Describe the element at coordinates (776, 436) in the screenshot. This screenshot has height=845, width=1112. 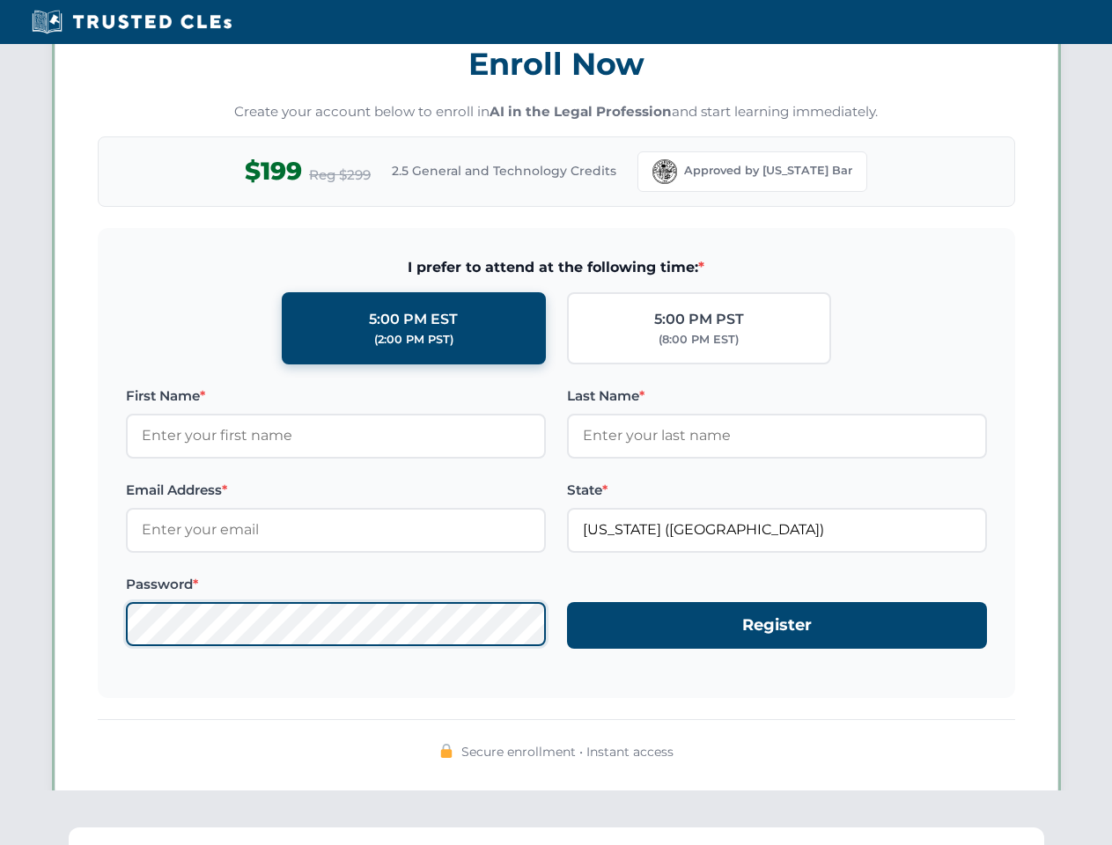
I see `input: Enter your last name` at that location.